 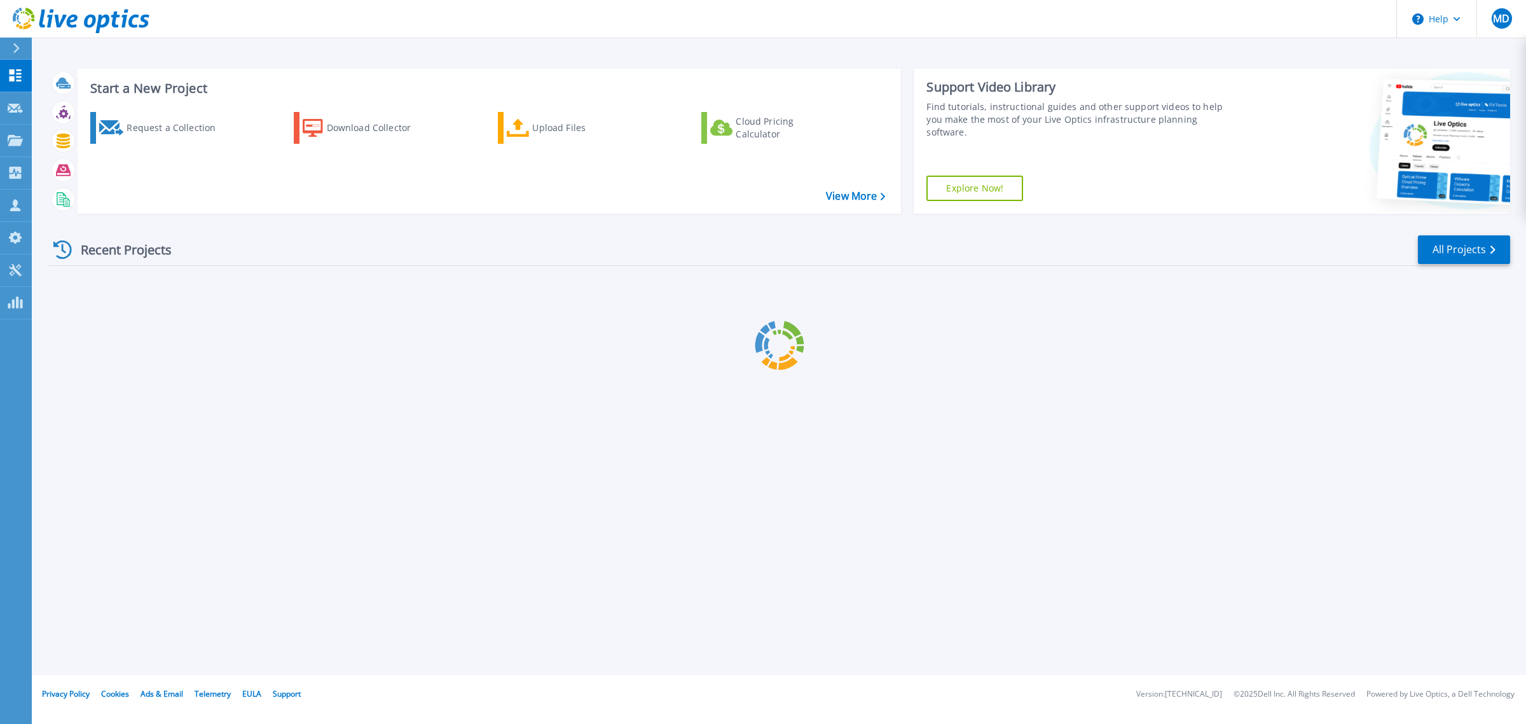 I want to click on a: EULA, so click(x=252, y=693).